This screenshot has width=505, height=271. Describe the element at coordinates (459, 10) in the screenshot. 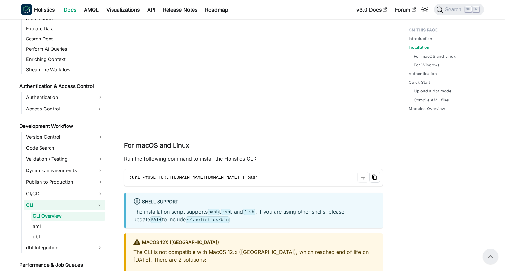

I see `button: Search (Ctrl+K)` at that location.